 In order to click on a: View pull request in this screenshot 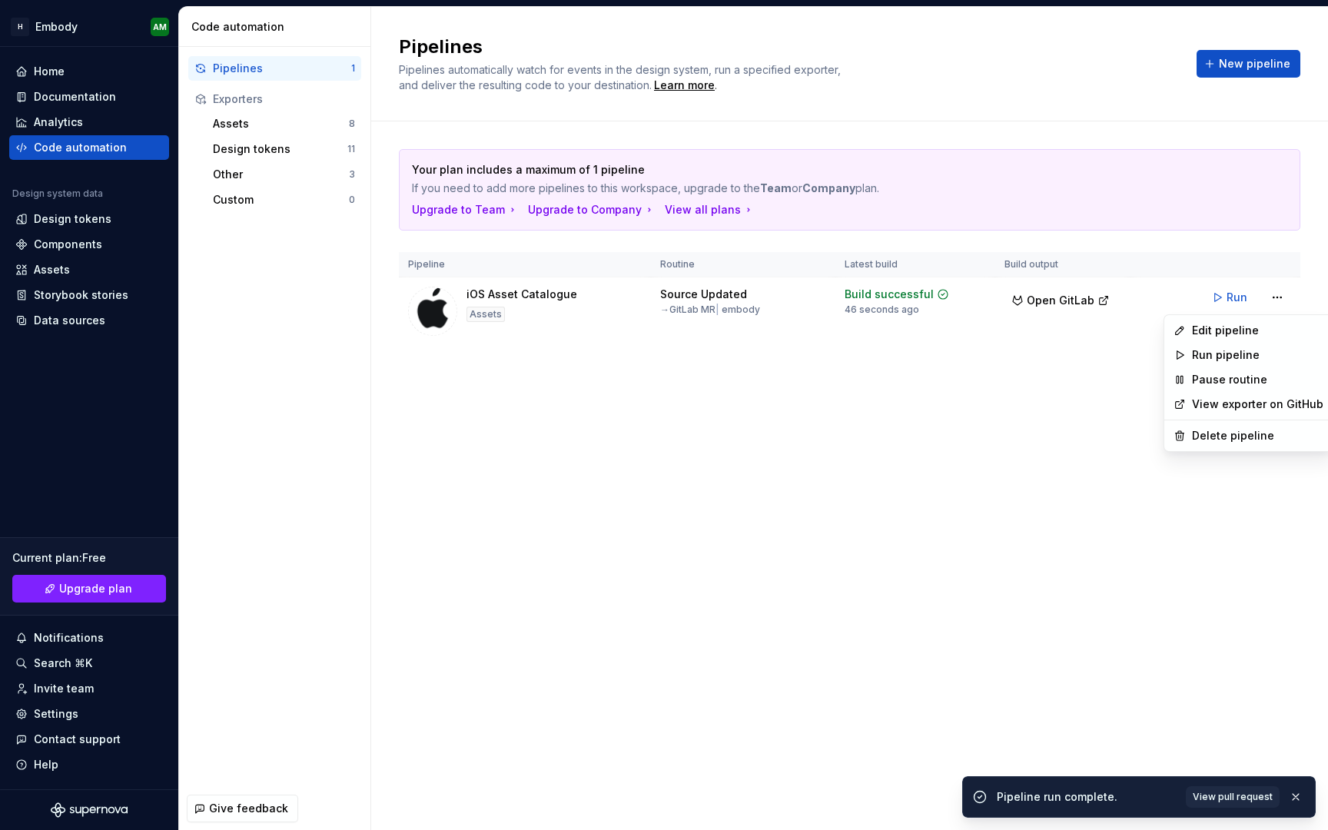, I will do `click(1233, 797)`.